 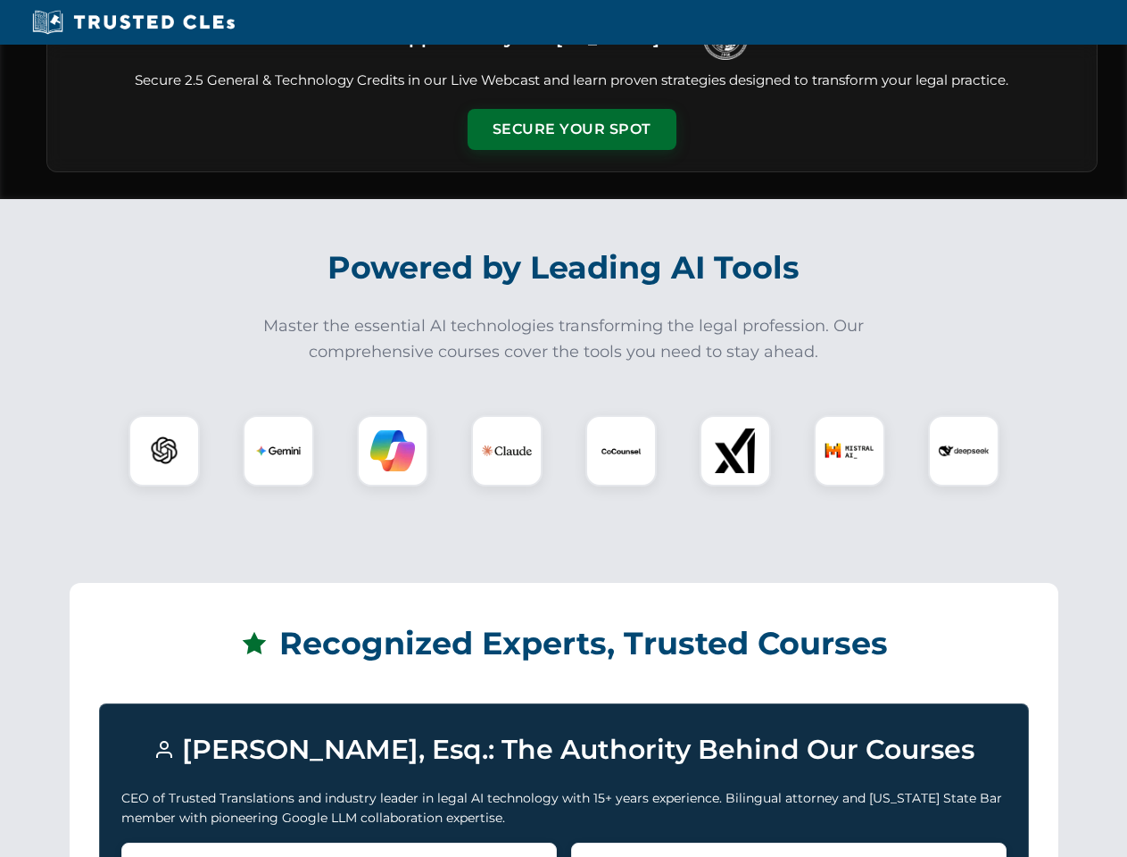 I want to click on p: Secure 2.5 General & Technology Credits in our Live Webcast and learn proven strategies designed ..., so click(x=572, y=80).